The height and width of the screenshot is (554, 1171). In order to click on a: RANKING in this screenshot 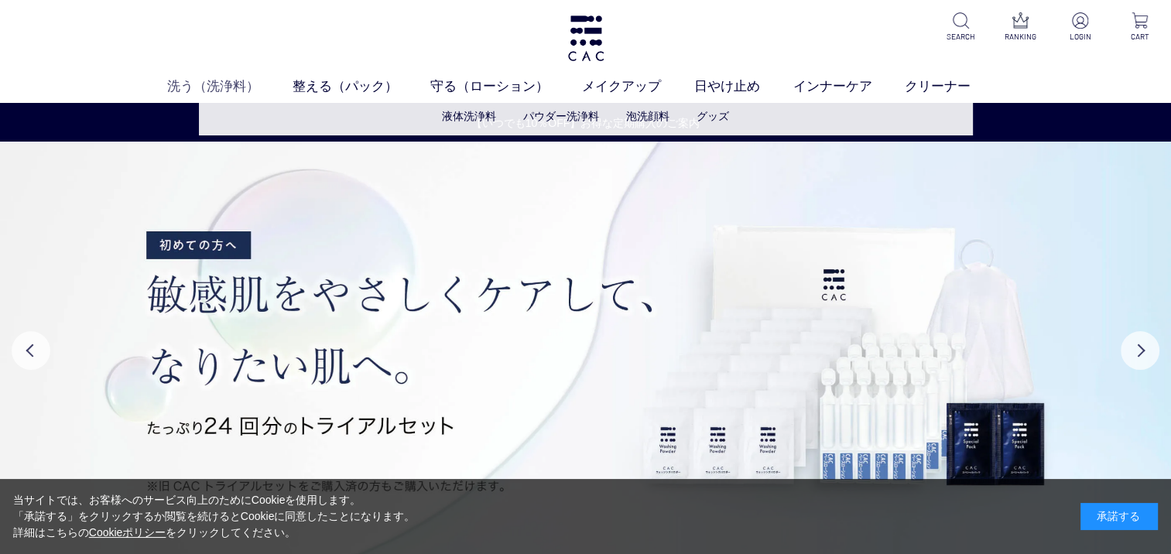, I will do `click(1020, 27)`.